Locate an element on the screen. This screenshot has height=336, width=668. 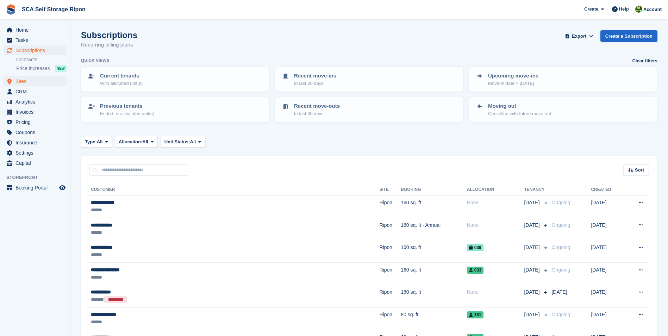
p: Cancelled with future move-out is located at coordinates (519, 114).